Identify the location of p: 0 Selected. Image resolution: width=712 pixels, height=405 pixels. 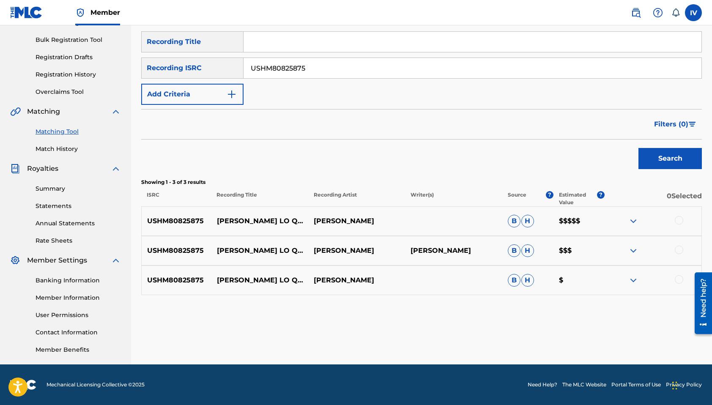
(653, 199).